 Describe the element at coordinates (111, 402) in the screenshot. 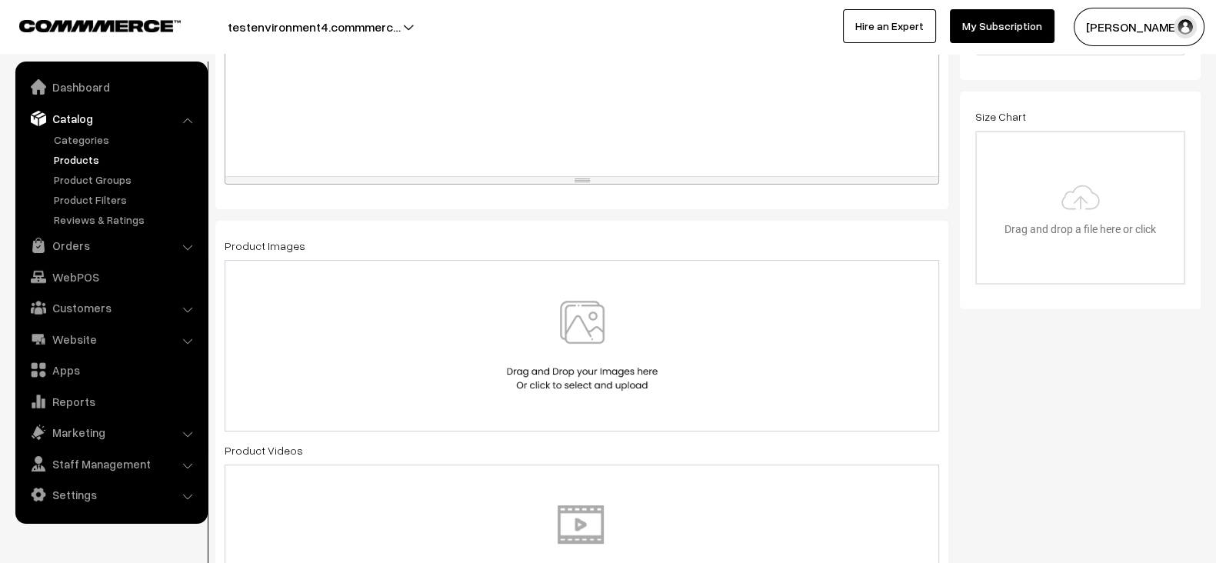

I see `a: Reports` at that location.